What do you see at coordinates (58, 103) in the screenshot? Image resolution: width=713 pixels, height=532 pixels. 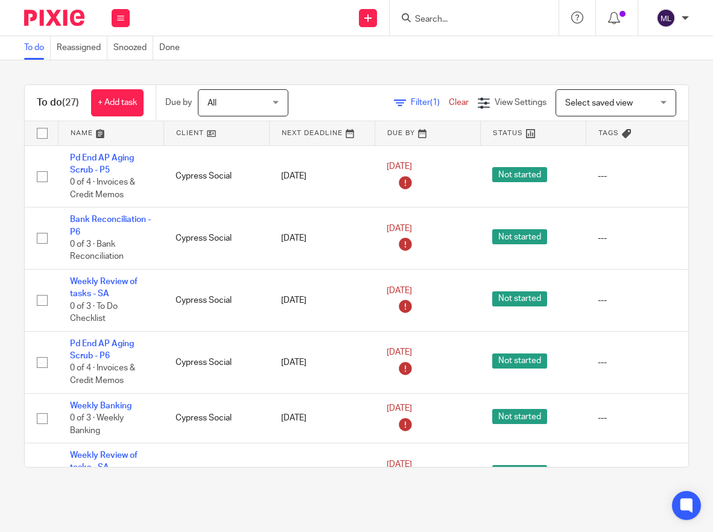 I see `h1: To do` at bounding box center [58, 103].